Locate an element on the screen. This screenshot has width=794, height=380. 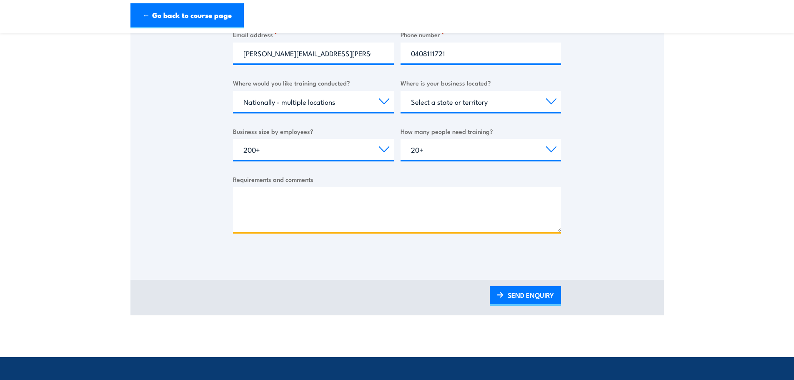
label: Phone number is located at coordinates (481, 34).